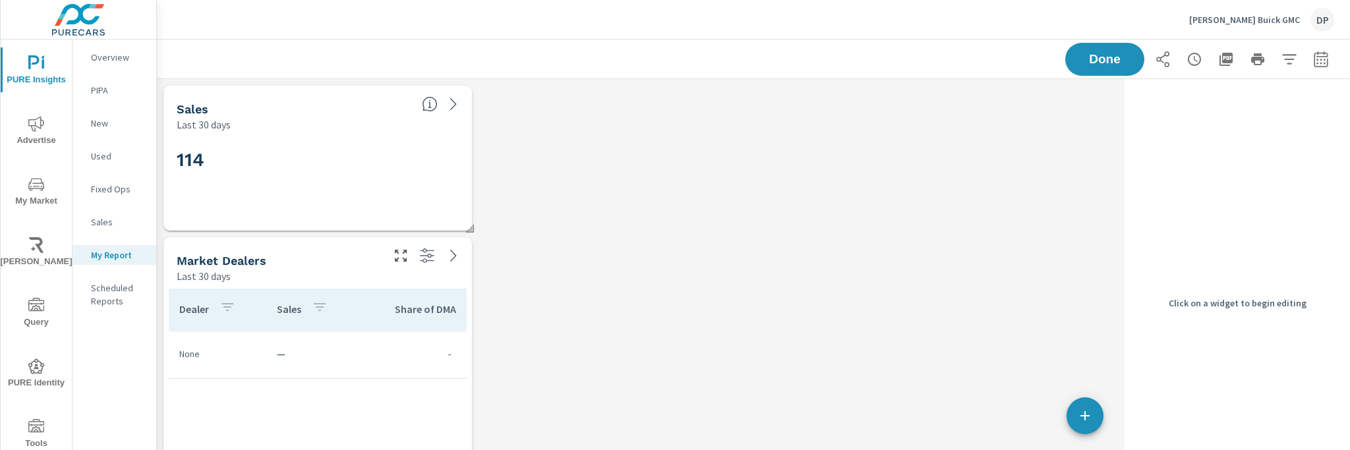 The image size is (1350, 450). What do you see at coordinates (1258, 59) in the screenshot?
I see `button: Print Report` at bounding box center [1258, 59].